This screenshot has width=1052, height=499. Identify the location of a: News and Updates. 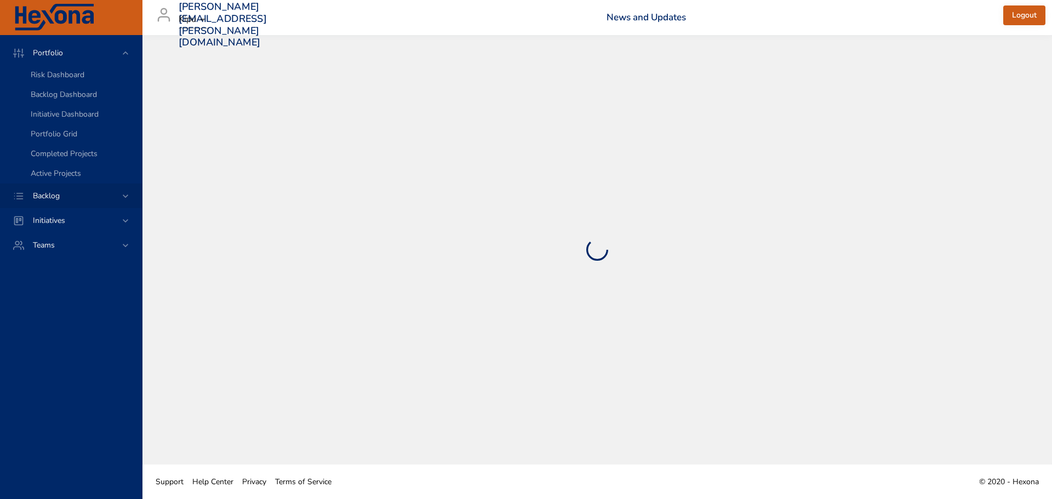
(646, 17).